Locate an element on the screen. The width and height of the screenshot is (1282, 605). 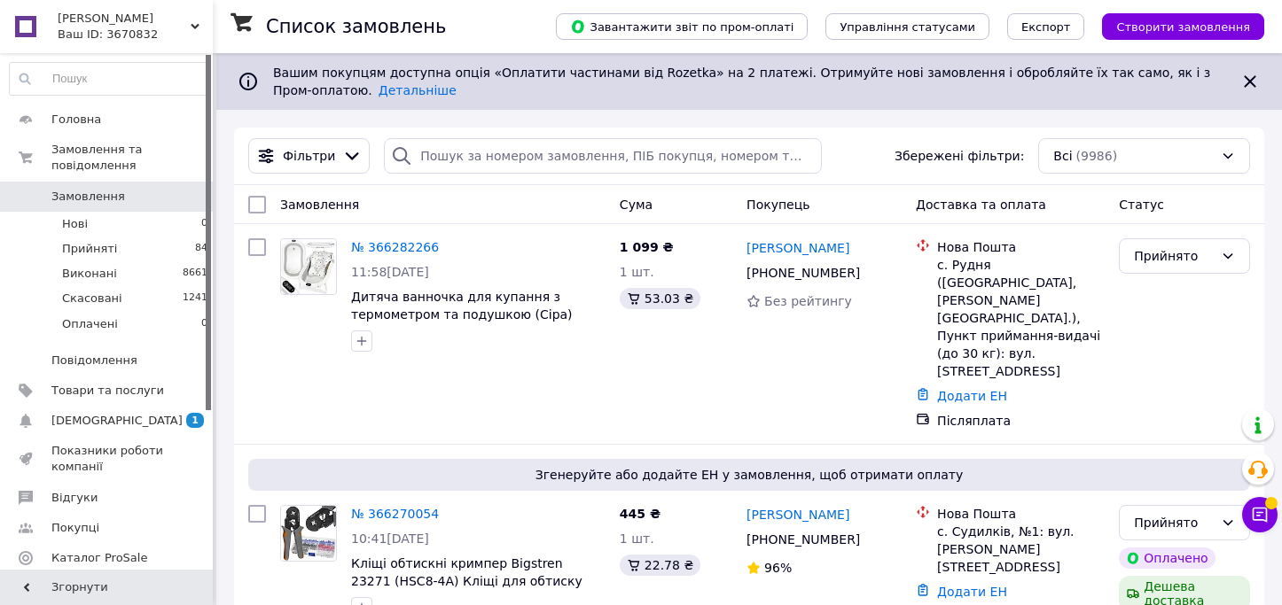
a: № 366282266 is located at coordinates (394, 247).